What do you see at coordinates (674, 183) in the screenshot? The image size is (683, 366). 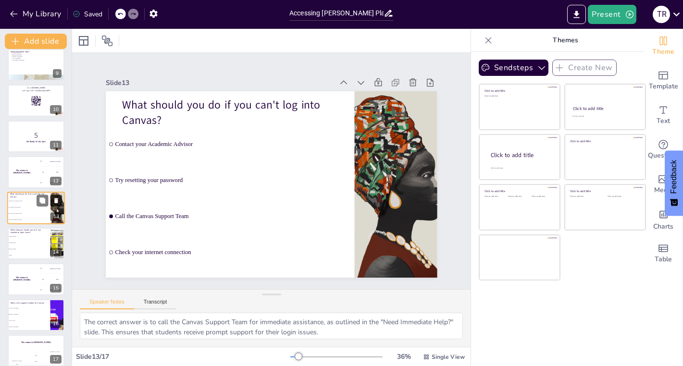 I see `button: Feedback - Show survey` at bounding box center [674, 183].